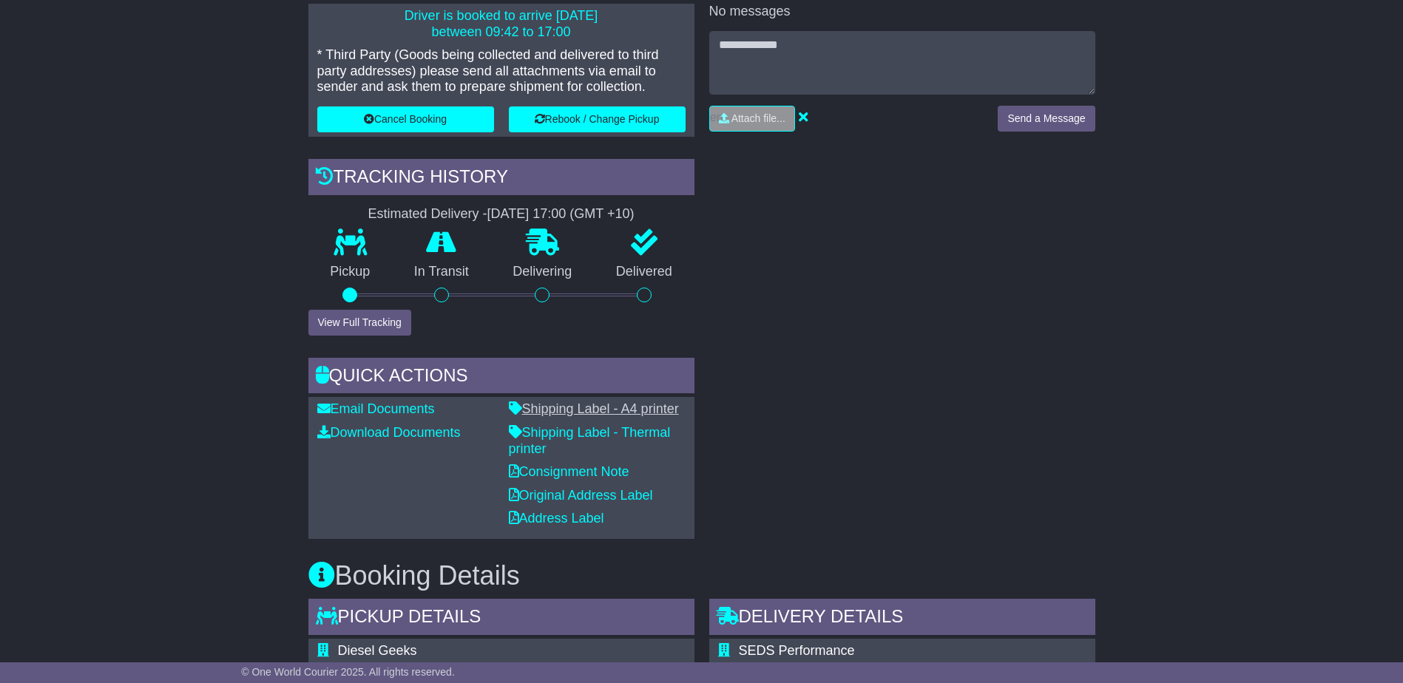 The height and width of the screenshot is (683, 1403). Describe the element at coordinates (589, 441) in the screenshot. I see `a: Shipping Label - Thermal printer` at that location.